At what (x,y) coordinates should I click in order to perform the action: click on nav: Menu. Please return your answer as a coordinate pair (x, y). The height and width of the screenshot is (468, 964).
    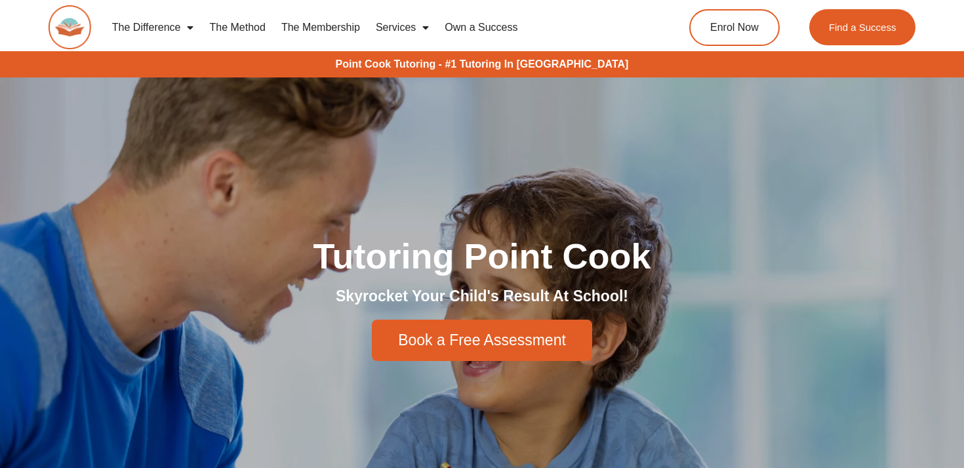
    Looking at the image, I should click on (372, 28).